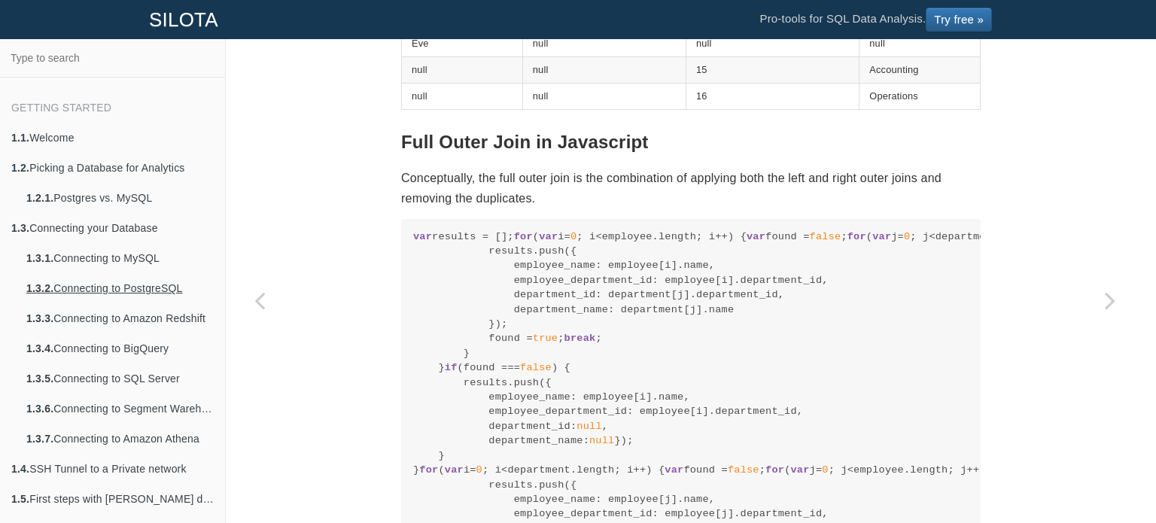  Describe the element at coordinates (184, 20) in the screenshot. I see `a: SILOTA` at that location.